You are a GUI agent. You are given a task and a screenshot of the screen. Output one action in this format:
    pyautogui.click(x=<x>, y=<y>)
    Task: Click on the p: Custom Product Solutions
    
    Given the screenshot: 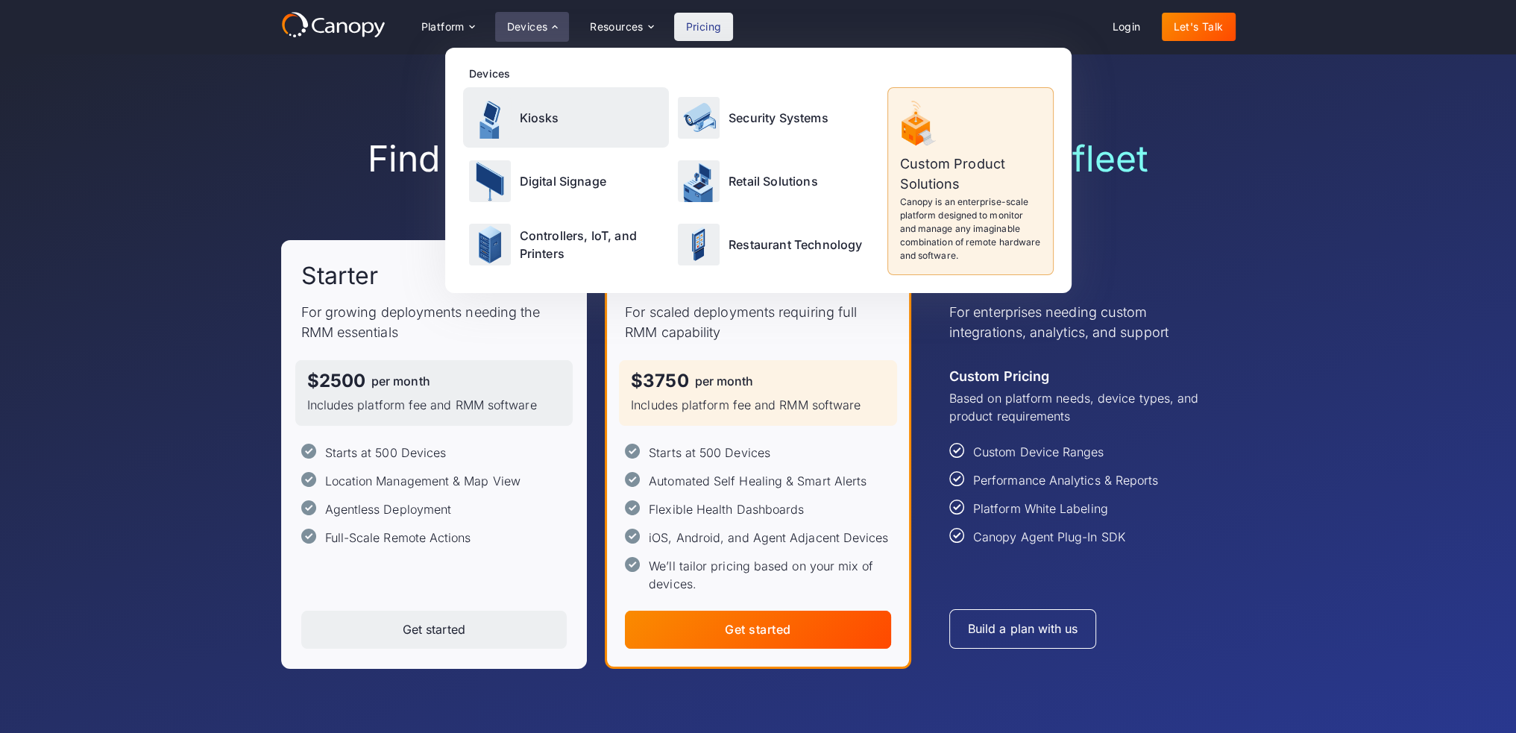 What is the action you would take?
    pyautogui.click(x=970, y=174)
    